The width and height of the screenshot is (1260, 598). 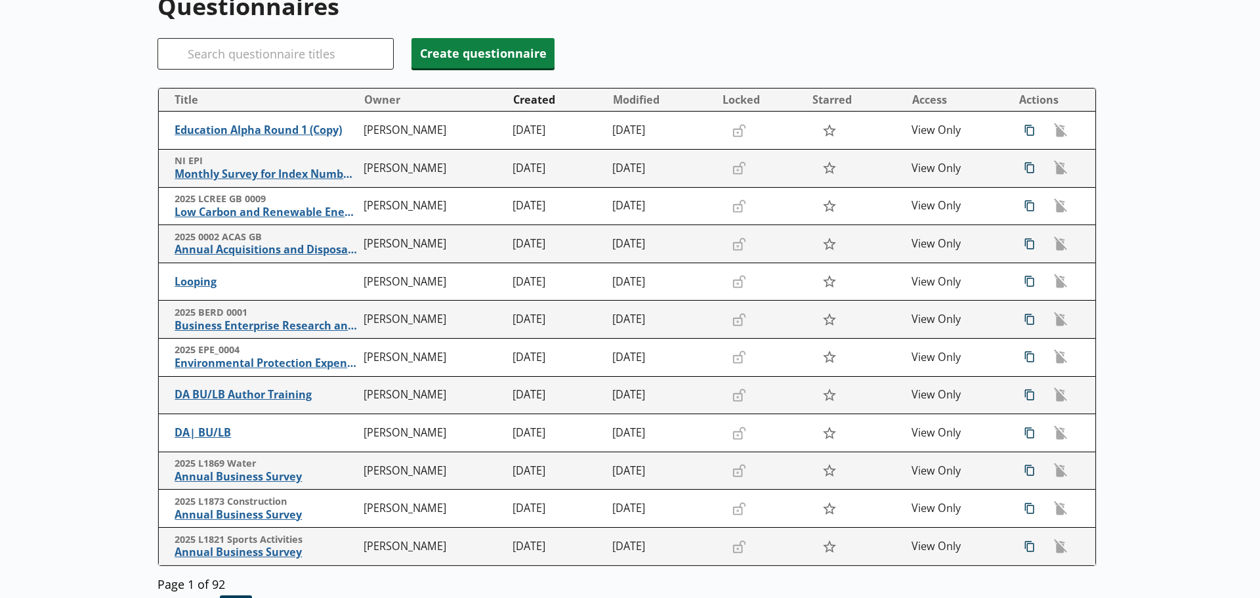 What do you see at coordinates (433, 100) in the screenshot?
I see `button: Owner` at bounding box center [433, 100].